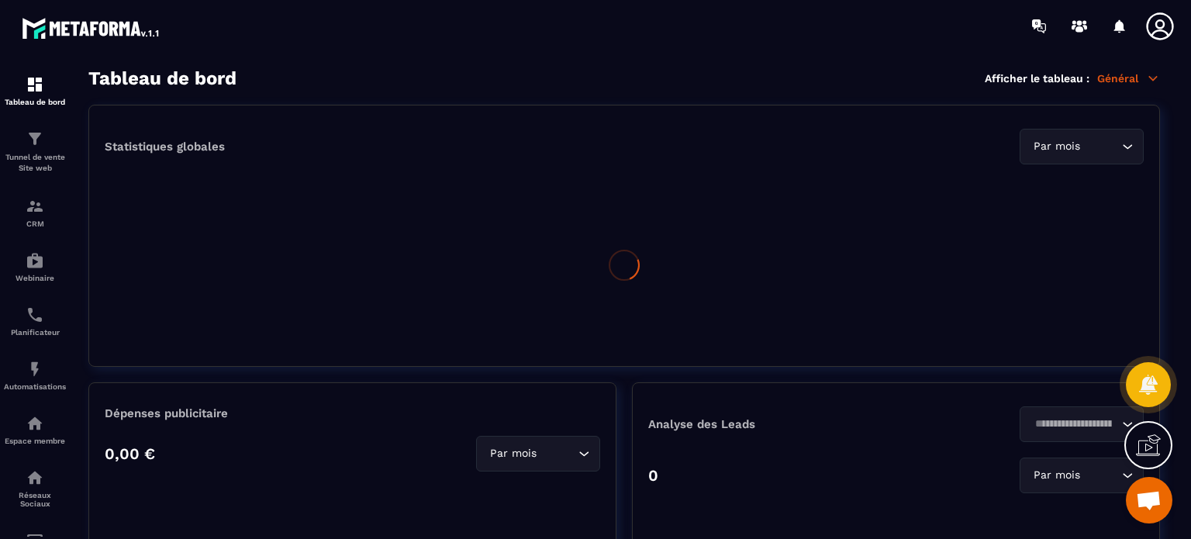  Describe the element at coordinates (164, 147) in the screenshot. I see `p: Statistiques globales` at that location.